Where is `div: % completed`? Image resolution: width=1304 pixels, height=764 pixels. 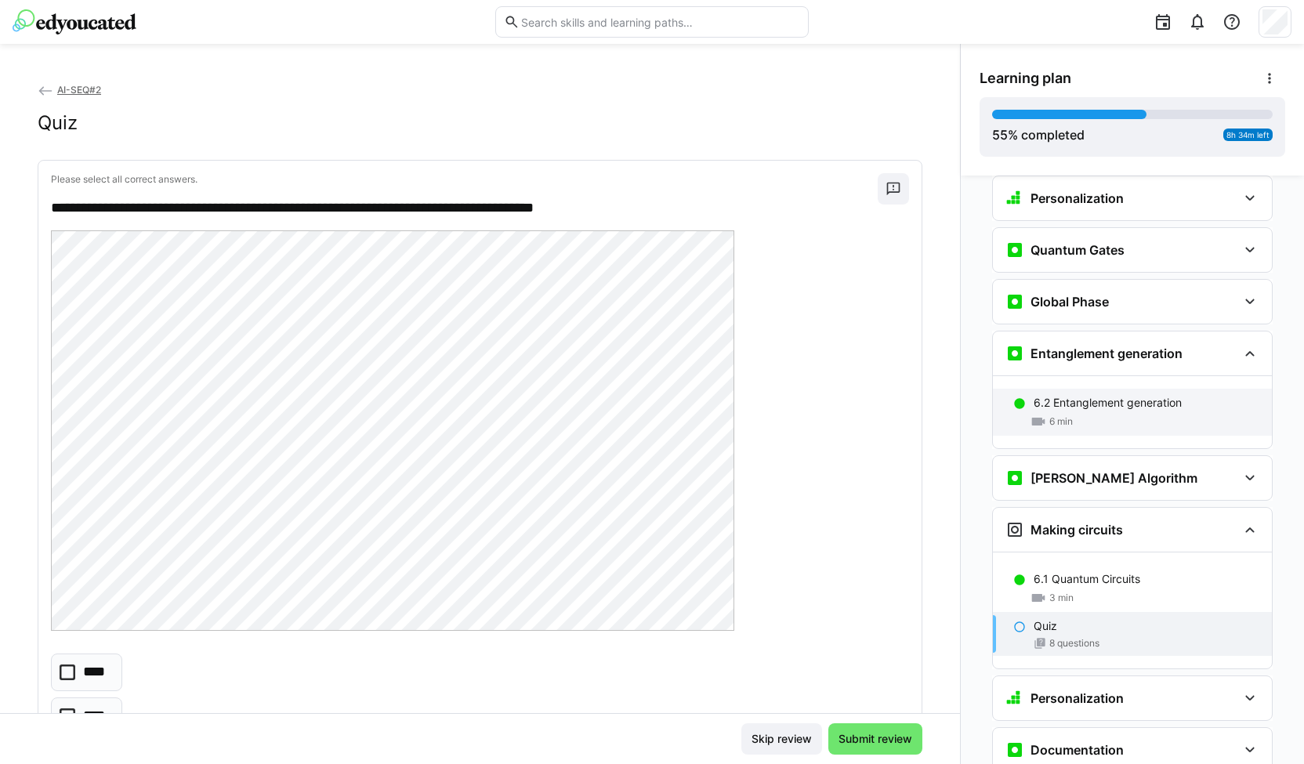
div: % completed is located at coordinates (1039, 135).